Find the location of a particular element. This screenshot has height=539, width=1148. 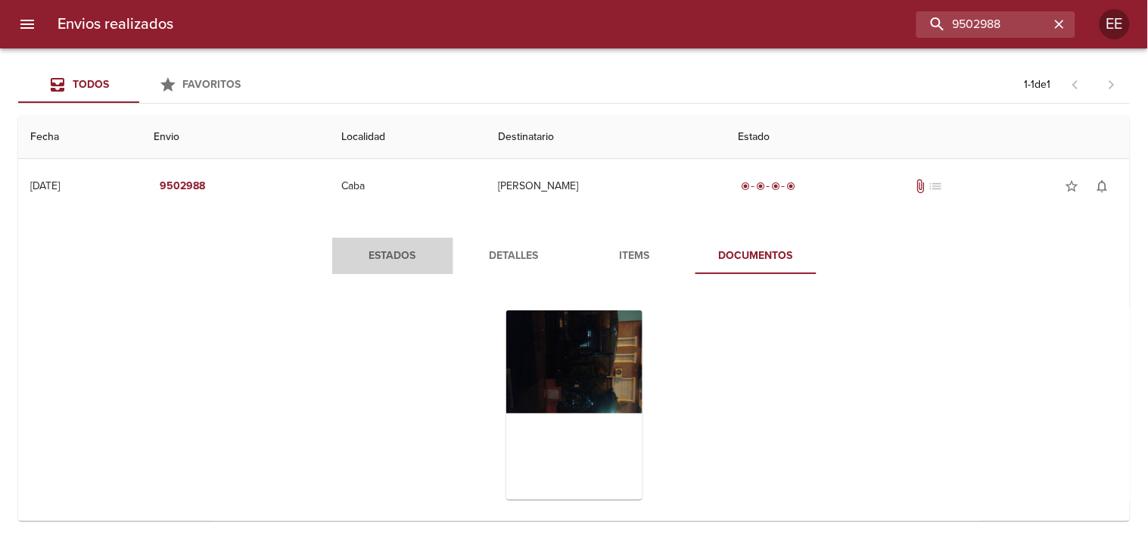

div: Abrir información de usuario is located at coordinates (1115, 24).